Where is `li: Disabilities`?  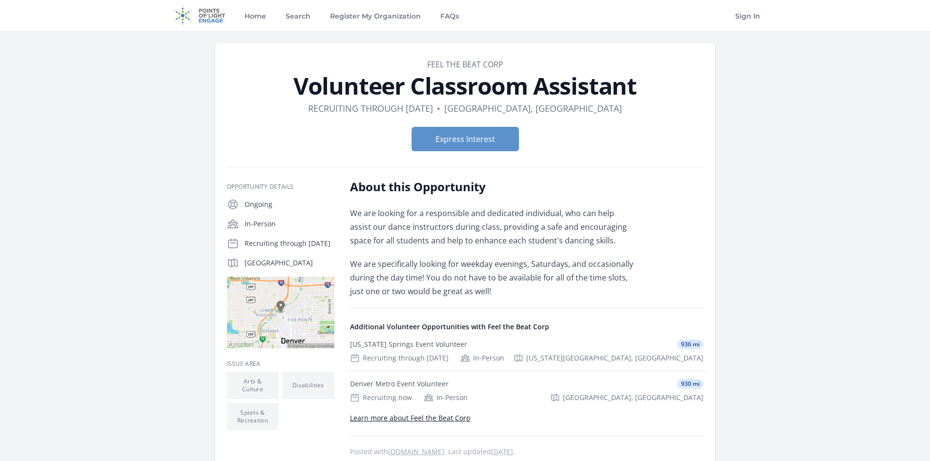
li: Disabilities is located at coordinates (308, 386).